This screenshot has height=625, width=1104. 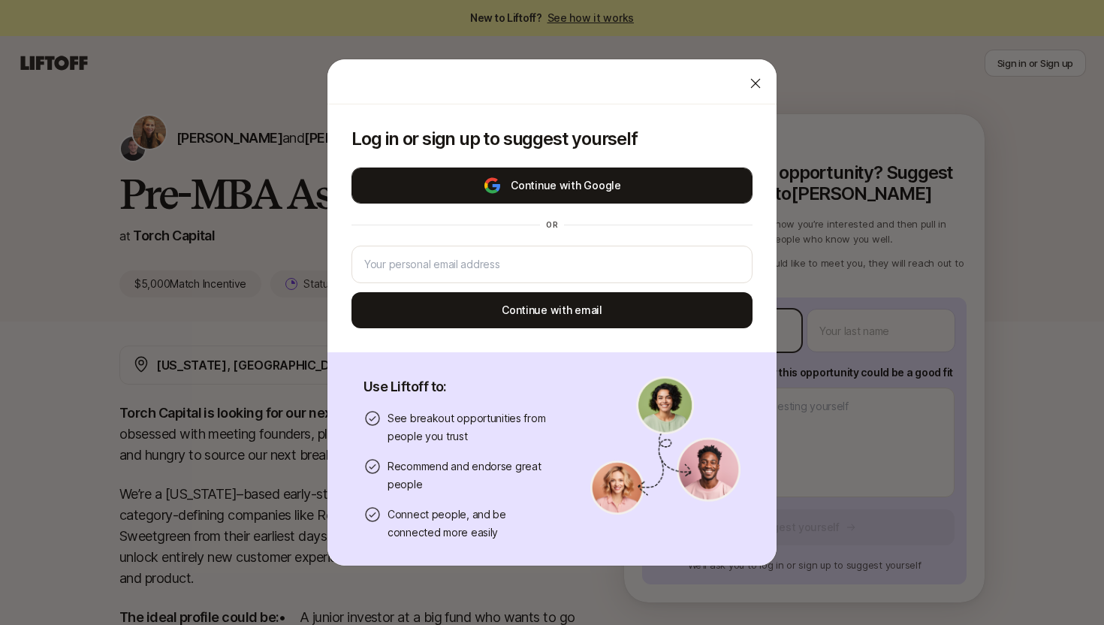 I want to click on img: signup-banner, so click(x=666, y=445).